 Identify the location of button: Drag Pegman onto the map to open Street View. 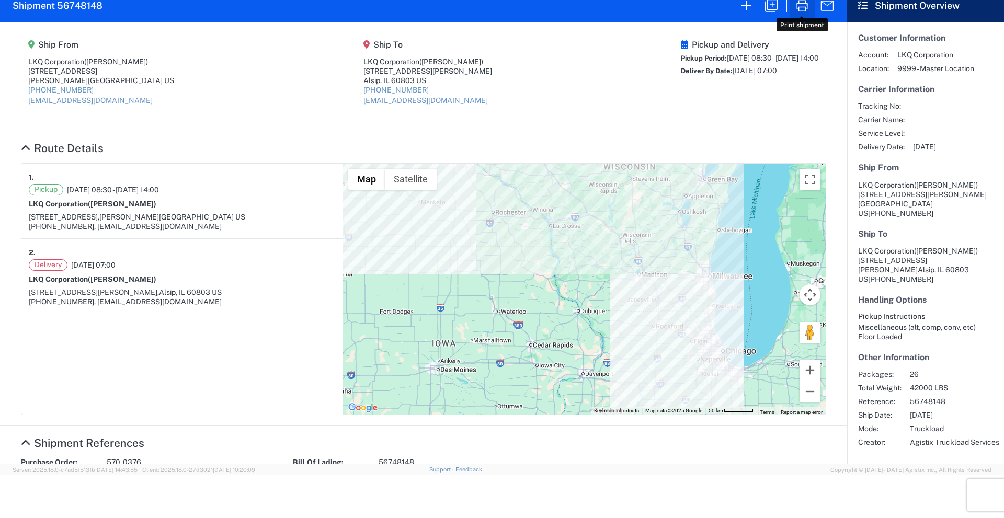
(810, 333).